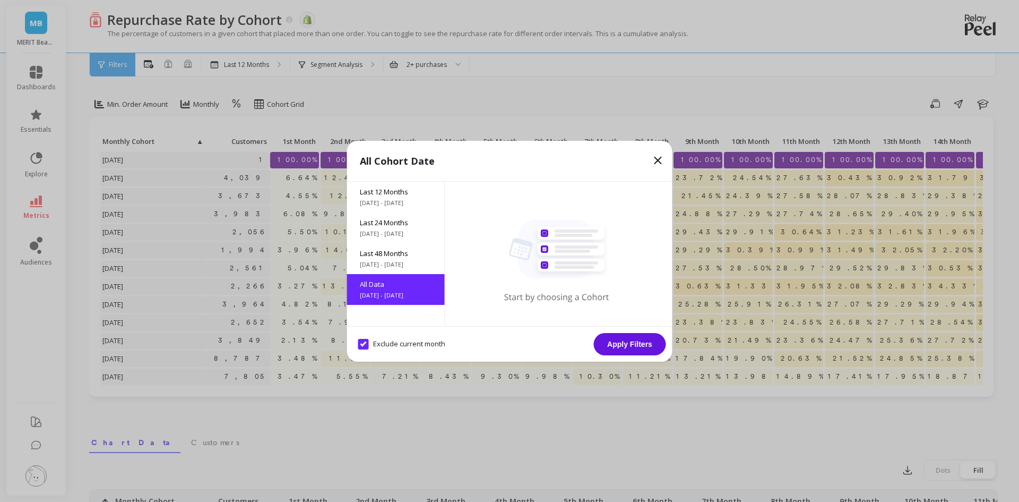 This screenshot has height=502, width=1019. Describe the element at coordinates (396, 192) in the screenshot. I see `span: Last 12 Months` at that location.